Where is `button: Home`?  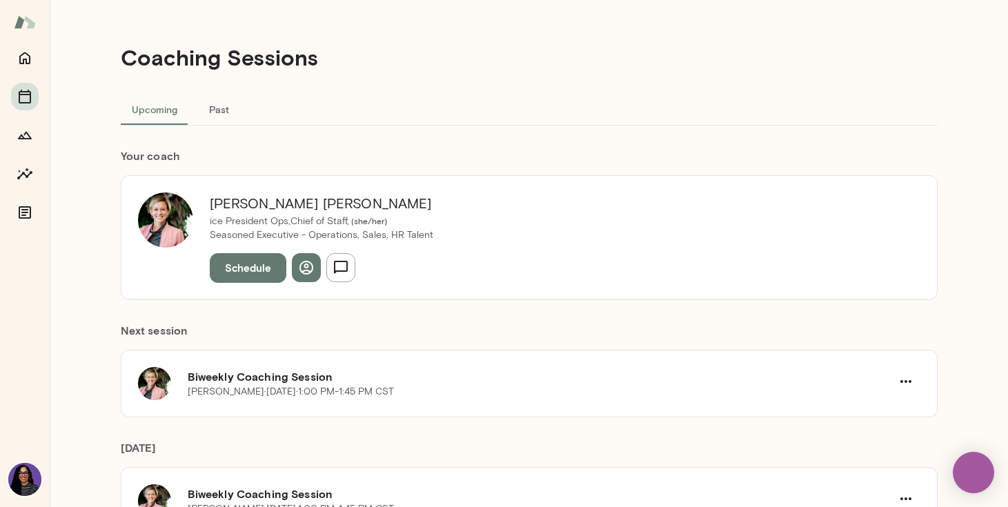
button: Home is located at coordinates (25, 58).